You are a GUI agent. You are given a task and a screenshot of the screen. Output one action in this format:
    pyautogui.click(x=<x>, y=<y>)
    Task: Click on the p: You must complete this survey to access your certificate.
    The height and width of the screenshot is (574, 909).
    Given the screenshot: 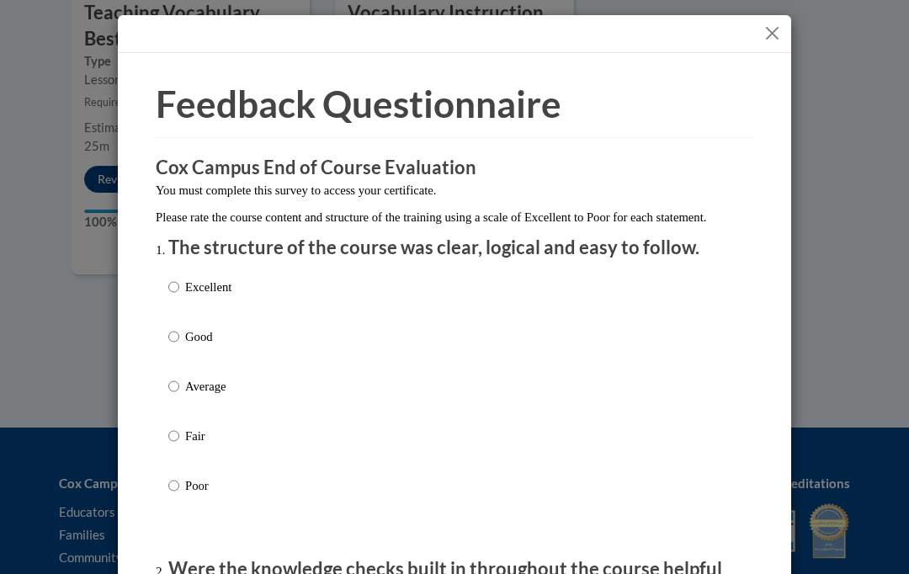 What is the action you would take?
    pyautogui.click(x=455, y=190)
    